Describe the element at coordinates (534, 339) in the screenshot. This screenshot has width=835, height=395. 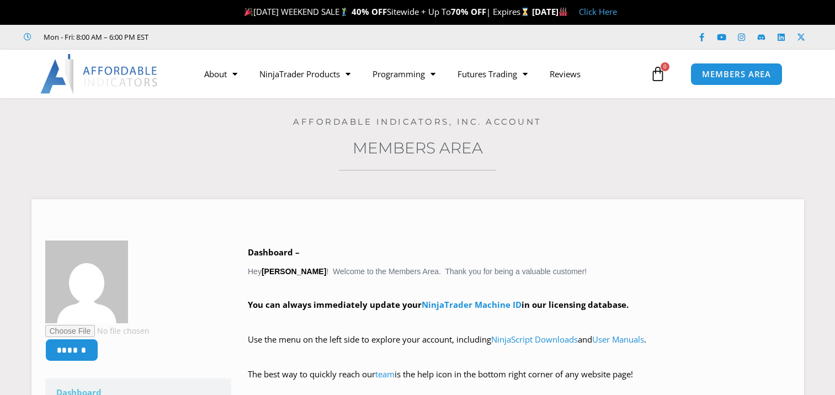
I see `a: NinjaScript Downloads` at that location.